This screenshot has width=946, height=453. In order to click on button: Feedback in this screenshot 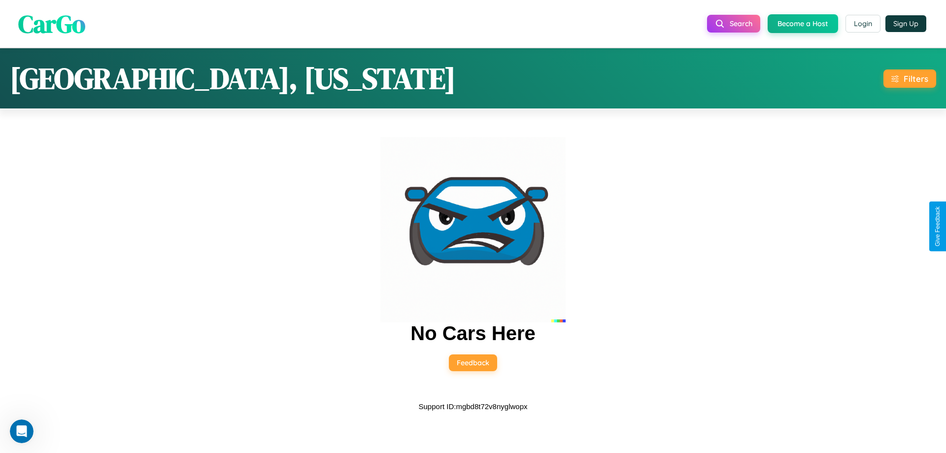, I will do `click(473, 363)`.